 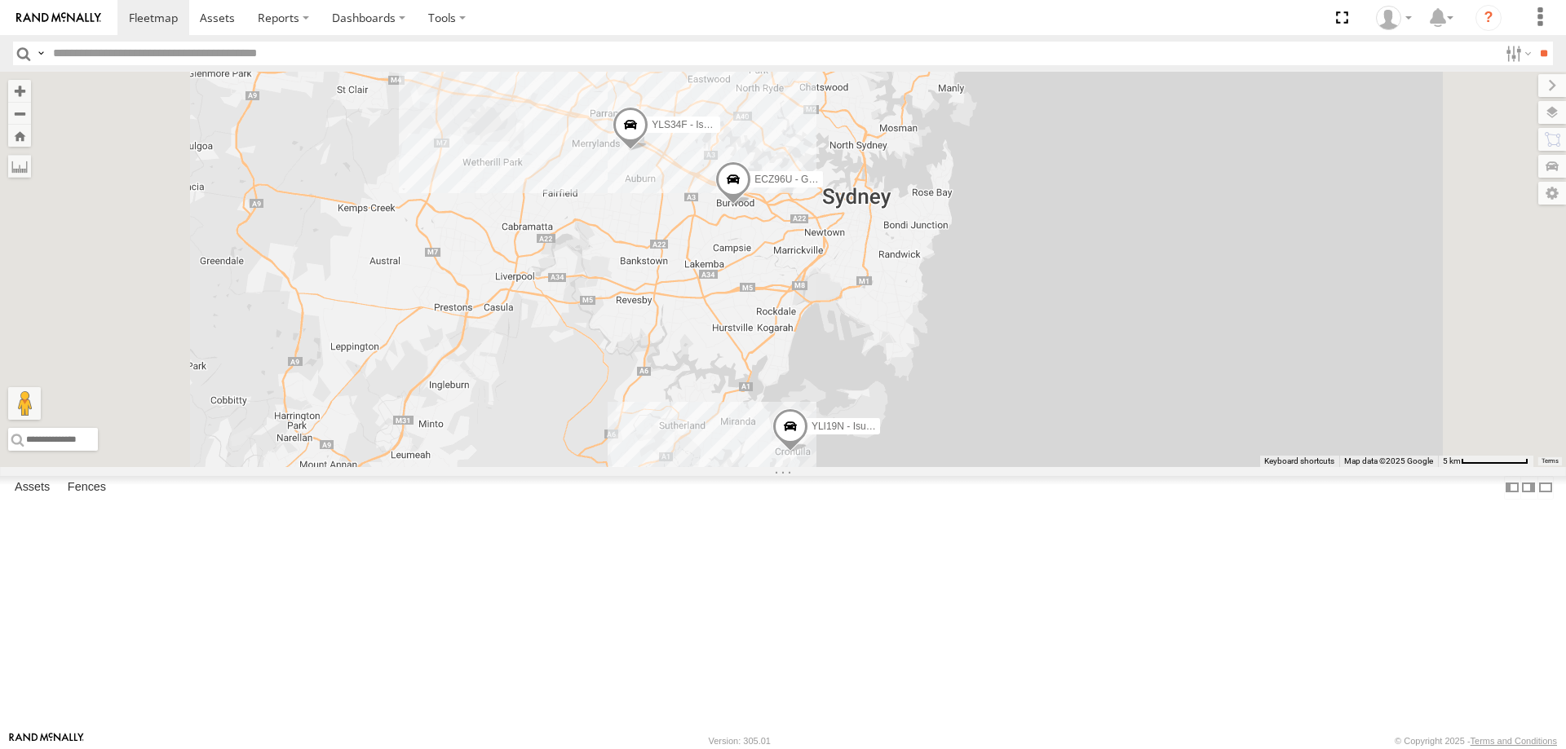 What do you see at coordinates (20, 113) in the screenshot?
I see `button: Zoom out` at bounding box center [20, 113].